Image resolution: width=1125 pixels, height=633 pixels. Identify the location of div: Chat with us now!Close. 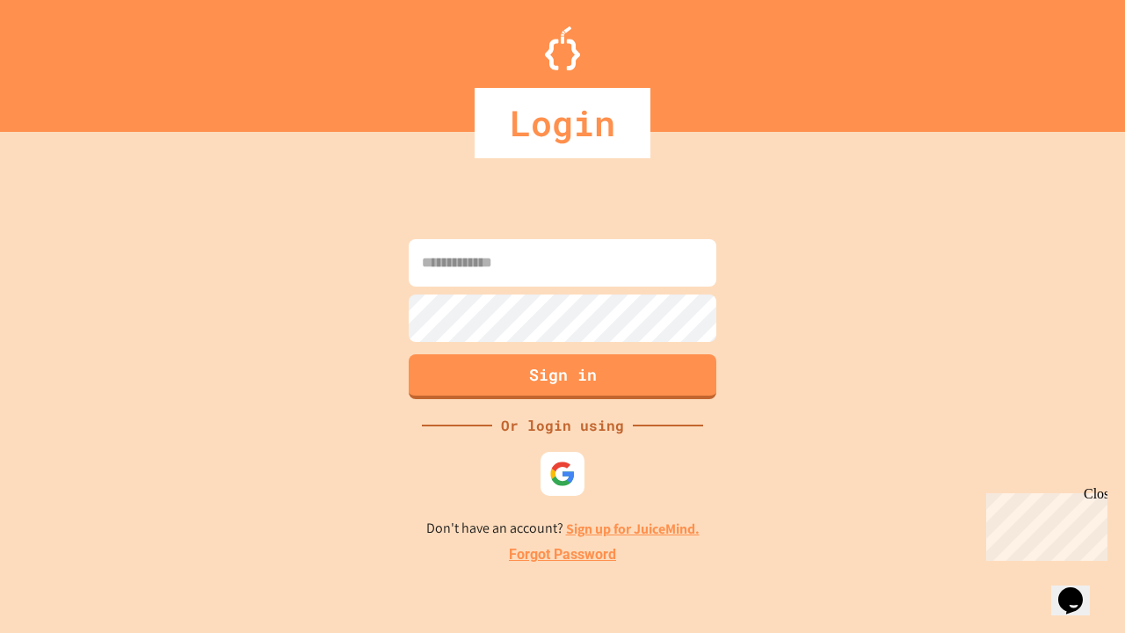
(64, 59).